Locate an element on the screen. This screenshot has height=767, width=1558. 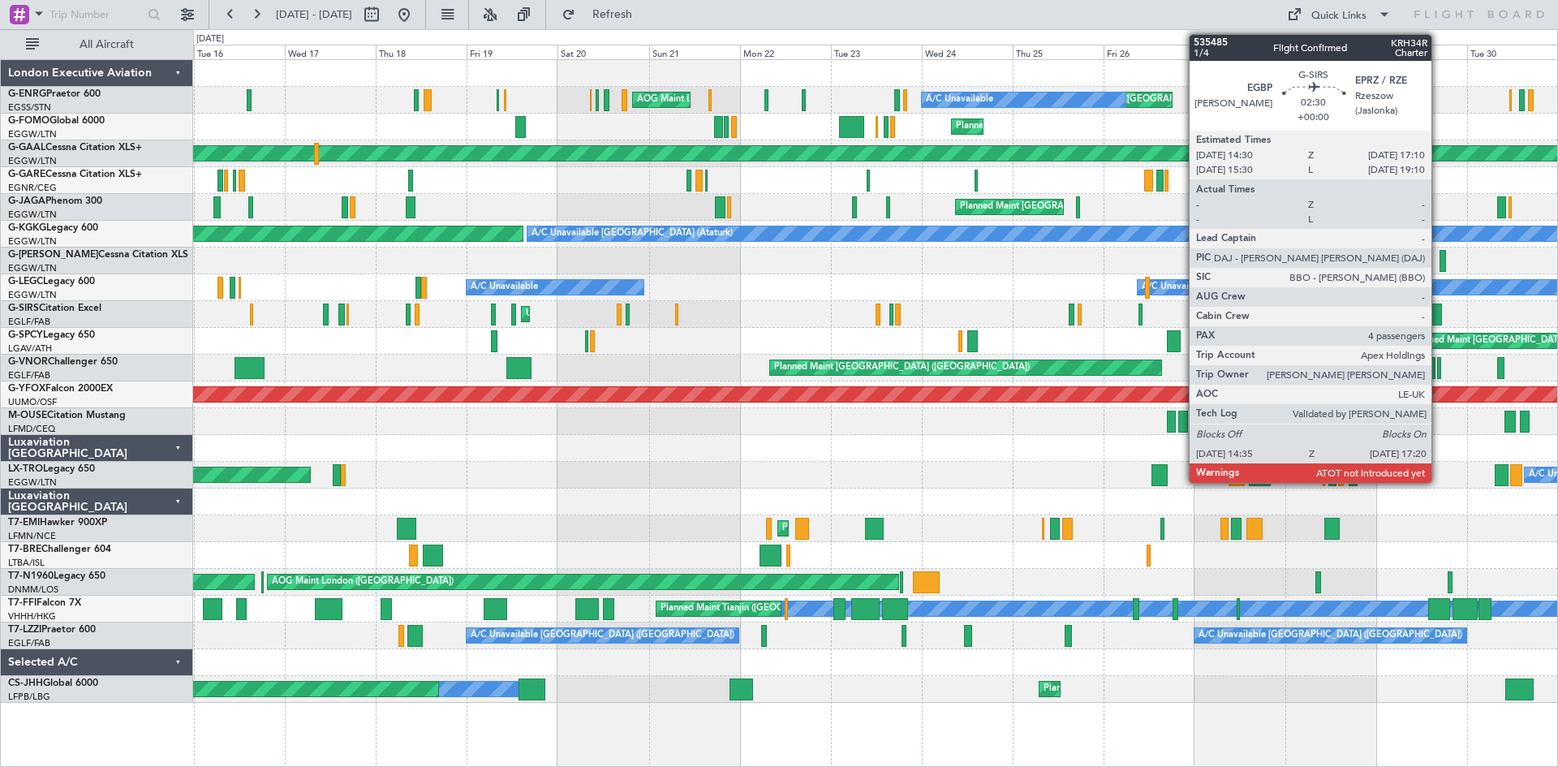
span: G-KGKG is located at coordinates (27, 228).